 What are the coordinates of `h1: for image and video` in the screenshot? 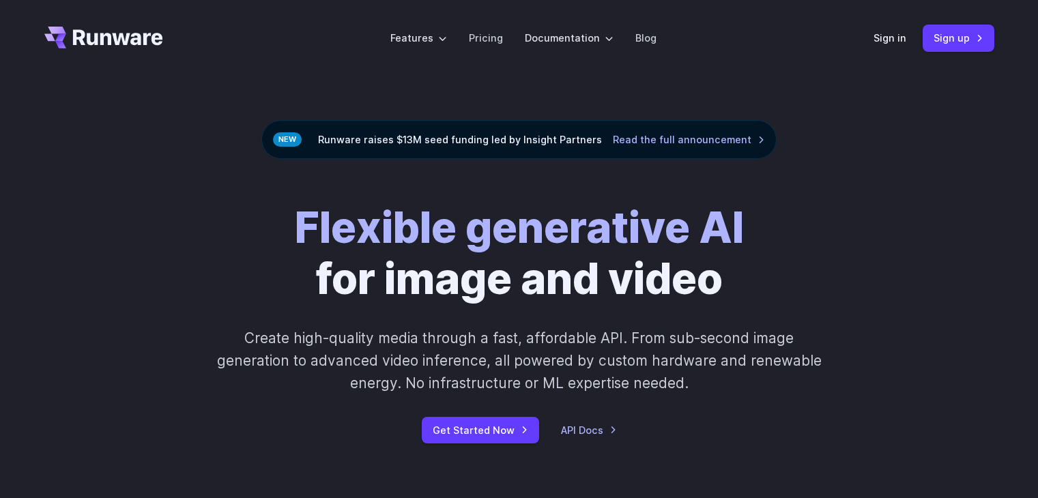 It's located at (519, 254).